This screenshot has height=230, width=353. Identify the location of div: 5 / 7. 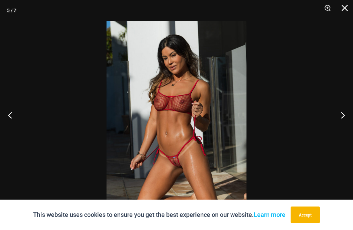
(11, 10).